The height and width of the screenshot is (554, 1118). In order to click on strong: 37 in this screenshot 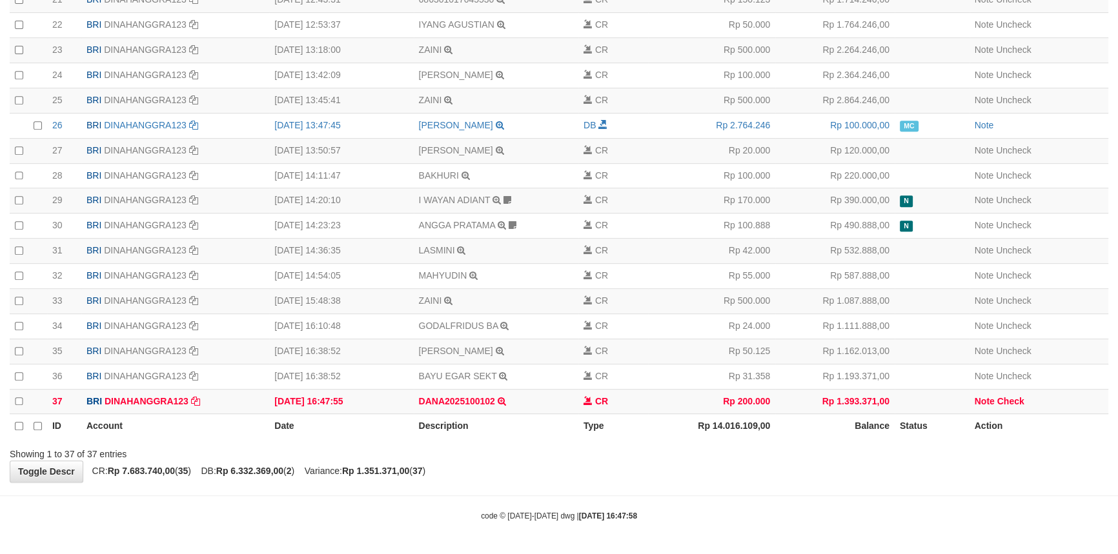, I will do `click(417, 471)`.